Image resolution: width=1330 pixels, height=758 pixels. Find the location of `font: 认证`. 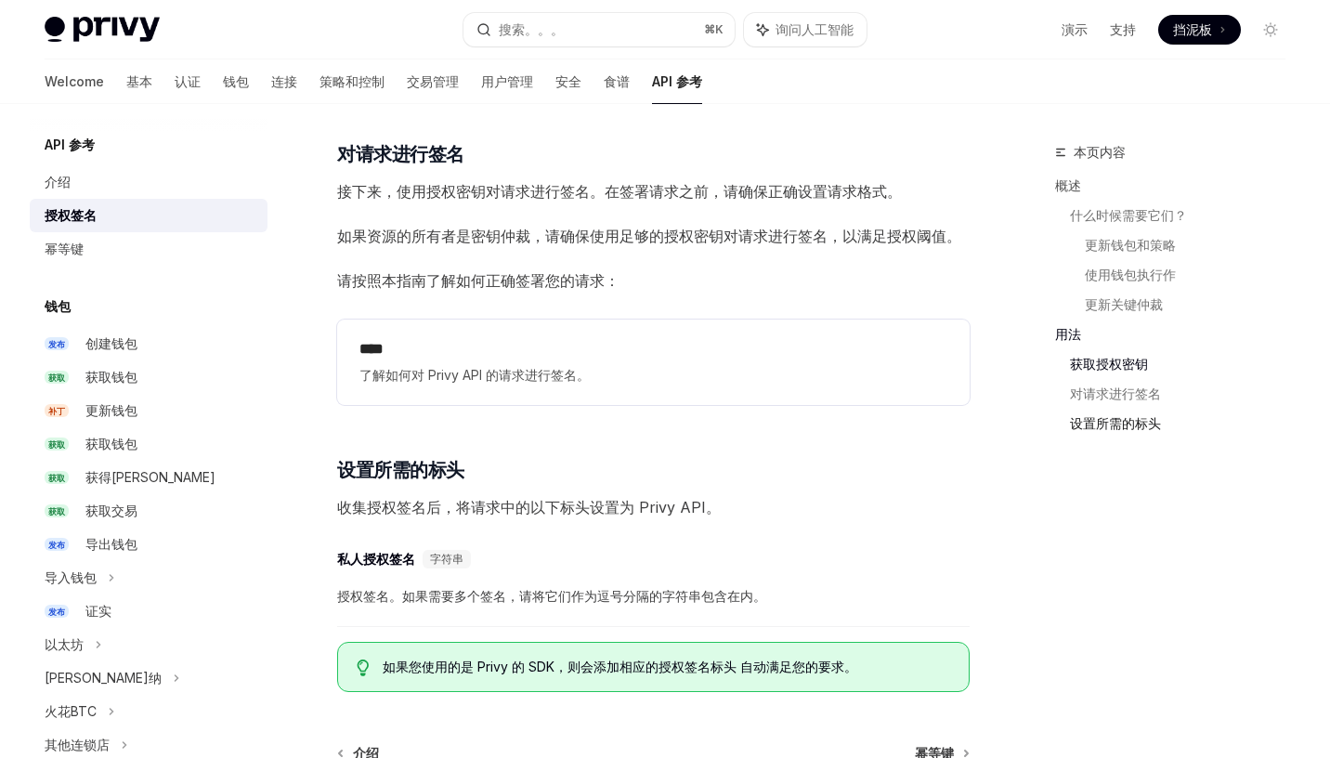

font: 认证 is located at coordinates (188, 82).